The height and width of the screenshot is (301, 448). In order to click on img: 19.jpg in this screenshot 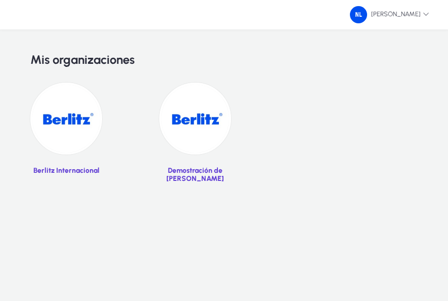, I will do `click(66, 118)`.